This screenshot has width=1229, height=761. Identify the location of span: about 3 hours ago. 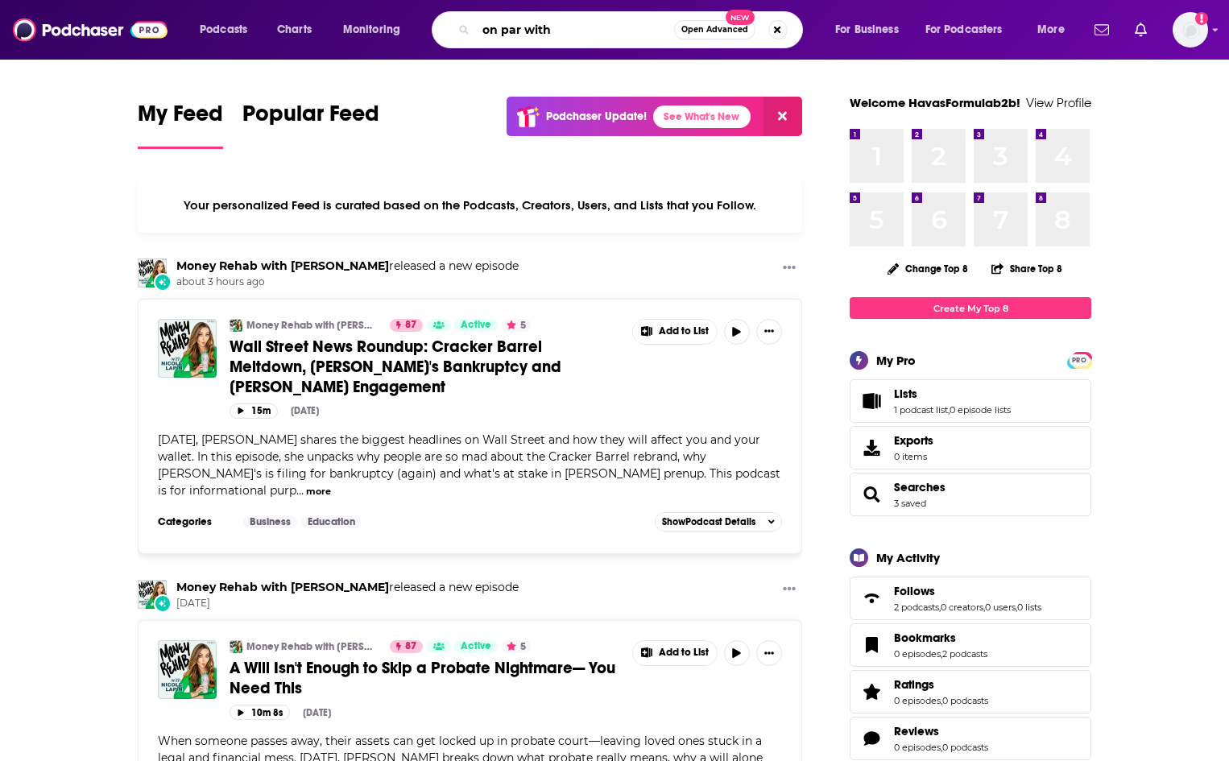
(347, 282).